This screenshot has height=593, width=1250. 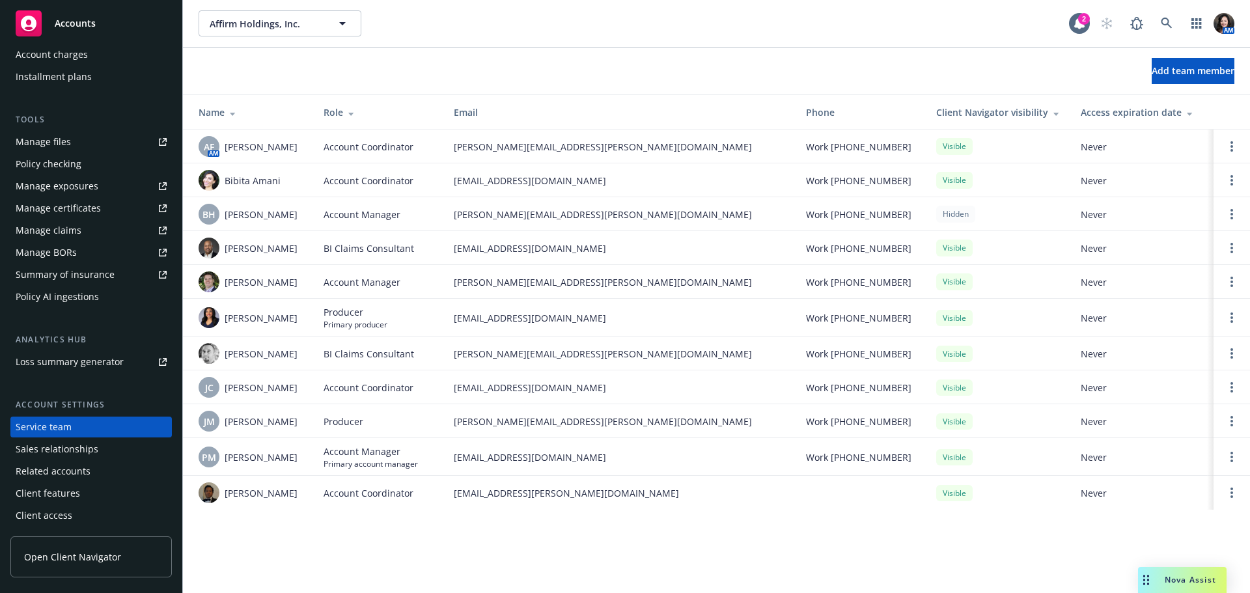 I want to click on div: 2, so click(x=1084, y=18).